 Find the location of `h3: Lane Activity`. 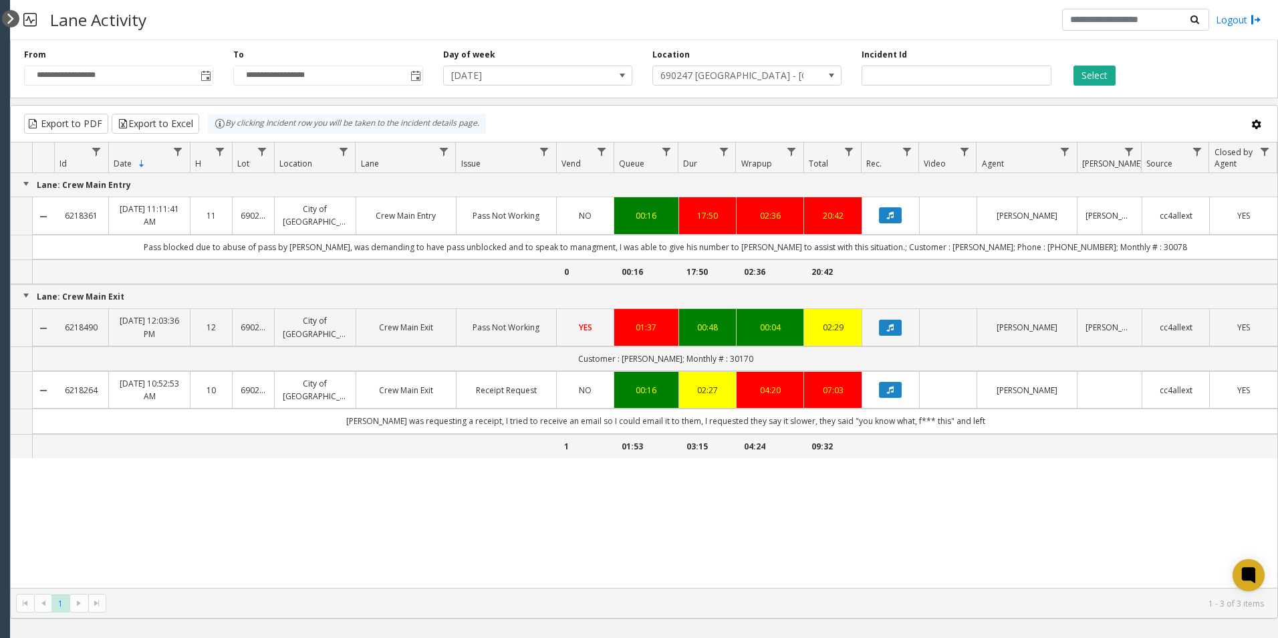

h3: Lane Activity is located at coordinates (98, 19).